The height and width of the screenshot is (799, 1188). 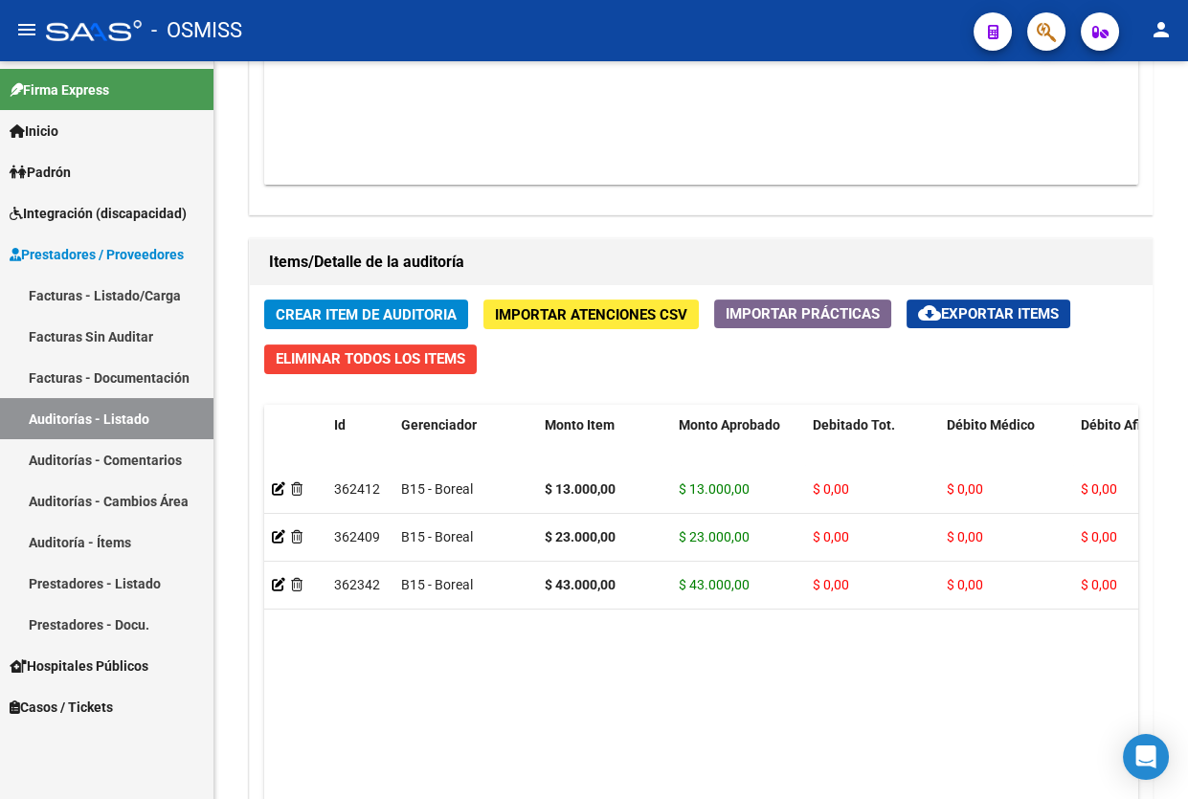 What do you see at coordinates (991, 425) in the screenshot?
I see `span: Débito Médico` at bounding box center [991, 425].